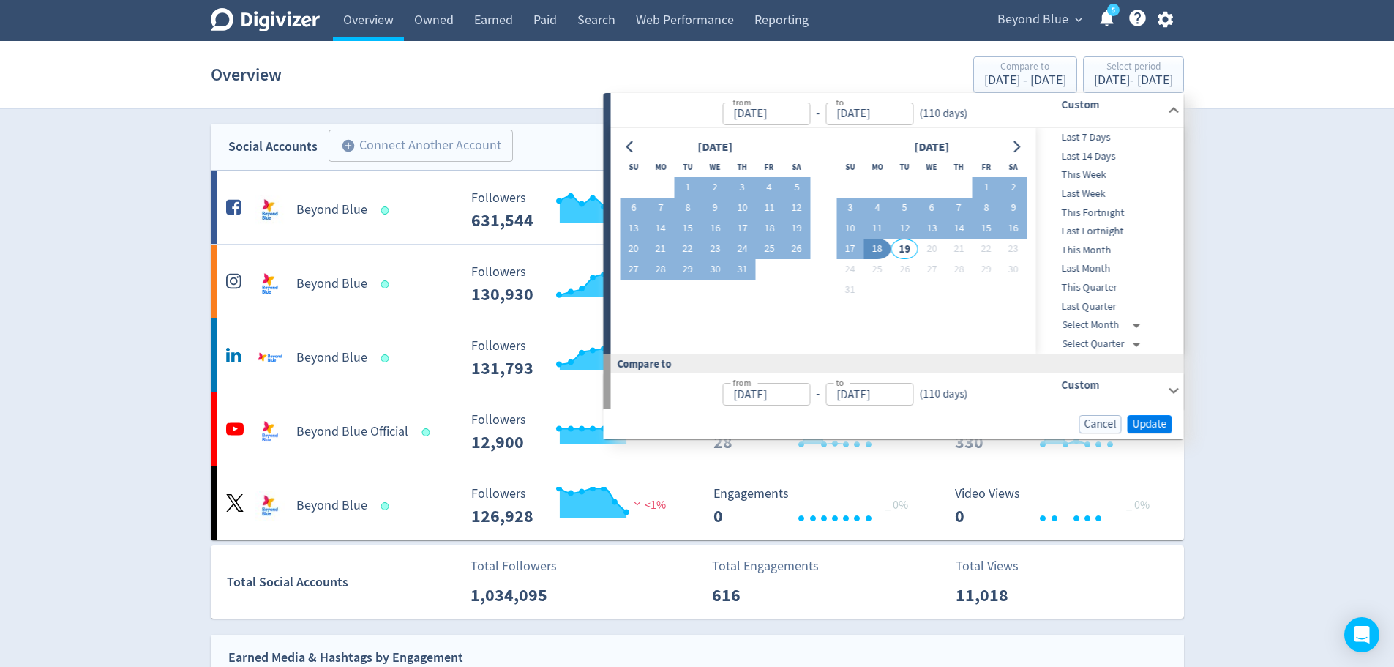 The image size is (1394, 667). Describe the element at coordinates (986, 269) in the screenshot. I see `button: 29` at that location.